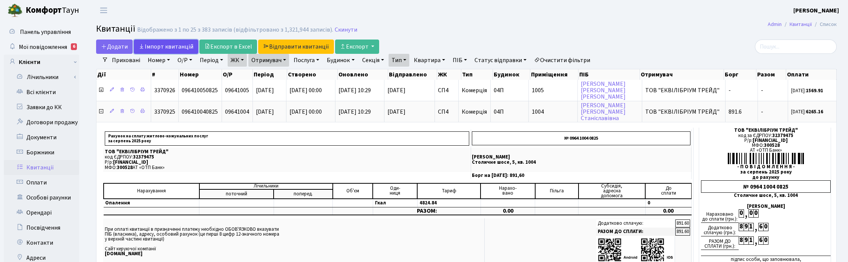 The image size is (848, 262). What do you see at coordinates (765, 172) in the screenshot?
I see `div: за серпень 2025 року` at bounding box center [765, 172].